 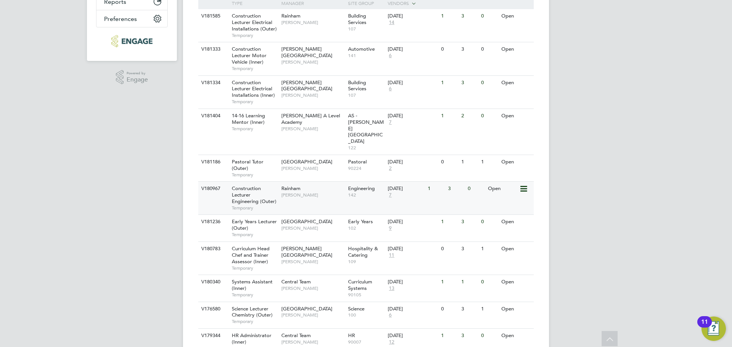 What do you see at coordinates (366, 169) in the screenshot?
I see `span: 90224` at bounding box center [366, 169].